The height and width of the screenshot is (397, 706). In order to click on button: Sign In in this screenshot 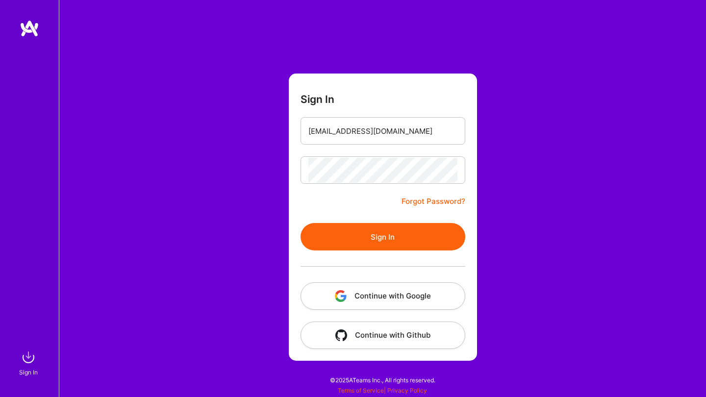, I will do `click(383, 237)`.